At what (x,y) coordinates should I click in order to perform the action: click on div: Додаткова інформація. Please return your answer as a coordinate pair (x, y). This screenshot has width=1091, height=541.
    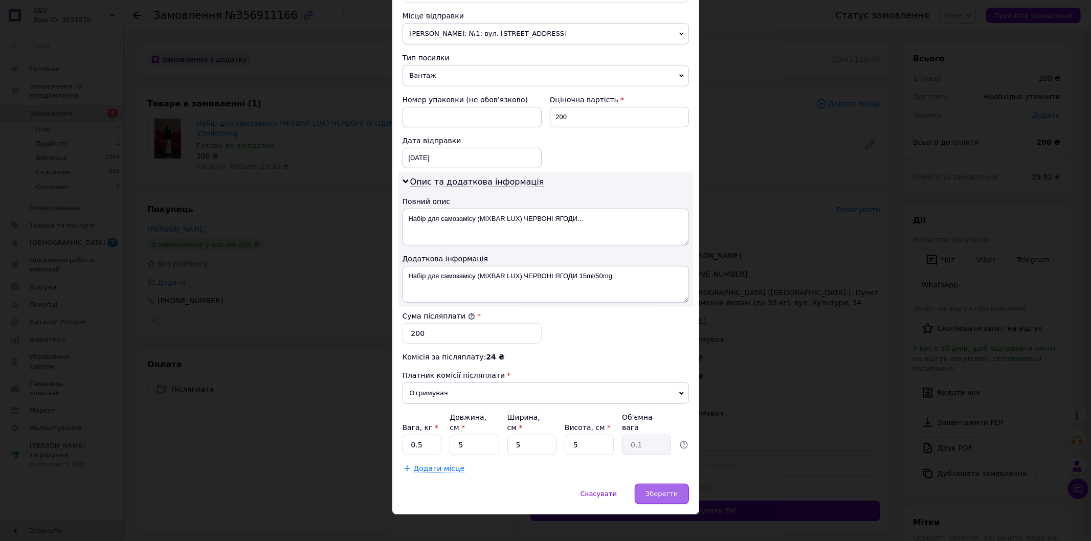
    Looking at the image, I should click on (546, 259).